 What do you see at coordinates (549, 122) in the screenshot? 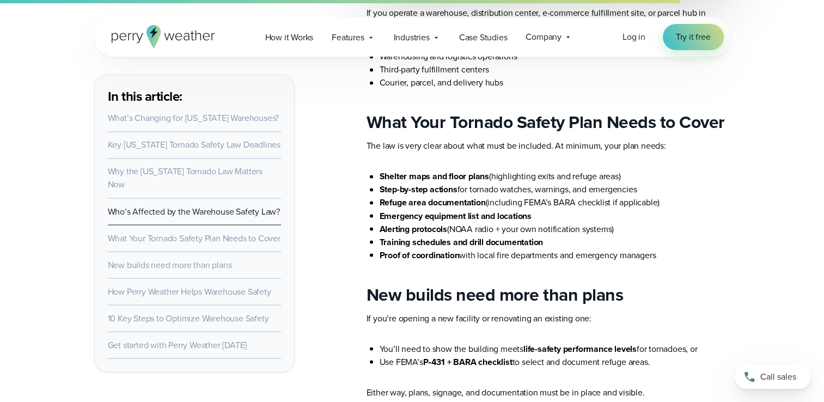
I see `h2: What Your Tornado Safety Plan Needs to Cover` at bounding box center [549, 122].